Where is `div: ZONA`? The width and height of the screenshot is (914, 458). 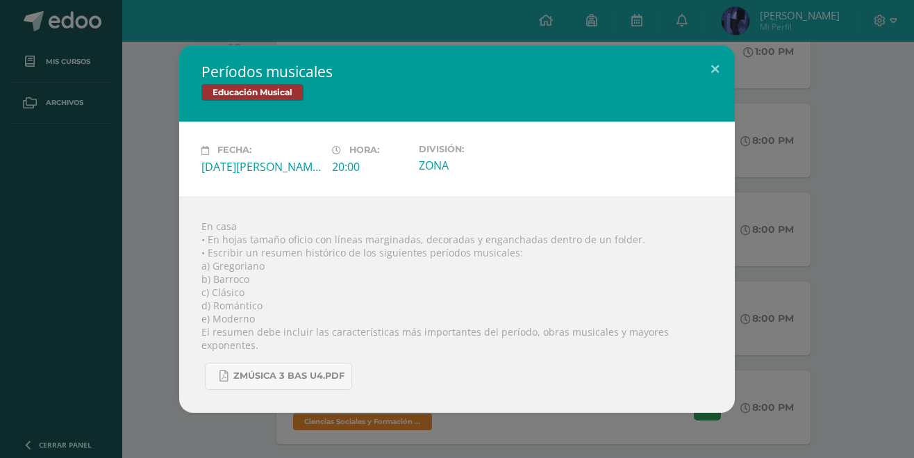 div: ZONA is located at coordinates (479, 165).